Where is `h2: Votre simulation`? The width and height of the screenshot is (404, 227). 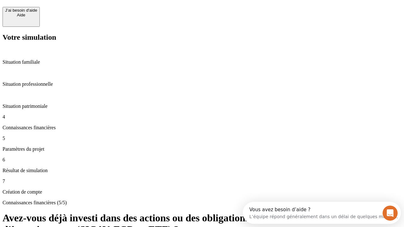 h2: Votre simulation is located at coordinates (202, 37).